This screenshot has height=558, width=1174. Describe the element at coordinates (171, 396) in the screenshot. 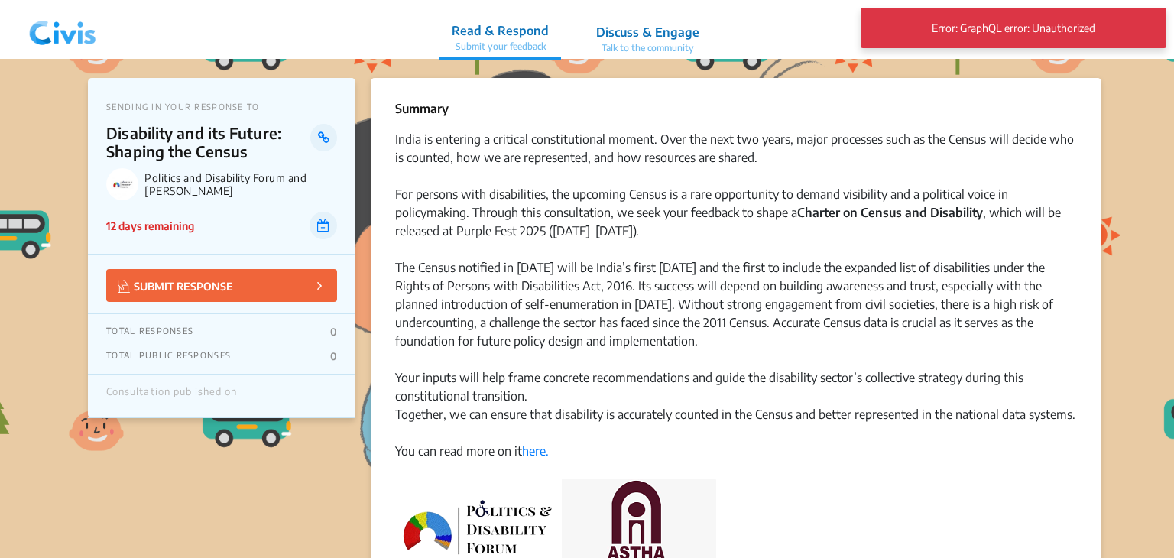

I see `div: Consultation published on` at that location.